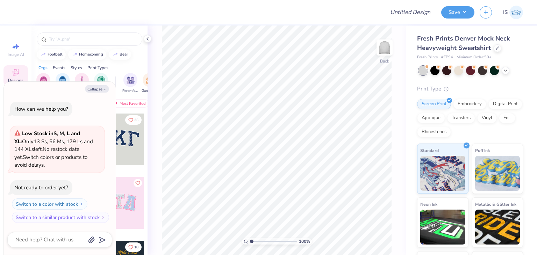  I want to click on div: homecoming, so click(91, 54).